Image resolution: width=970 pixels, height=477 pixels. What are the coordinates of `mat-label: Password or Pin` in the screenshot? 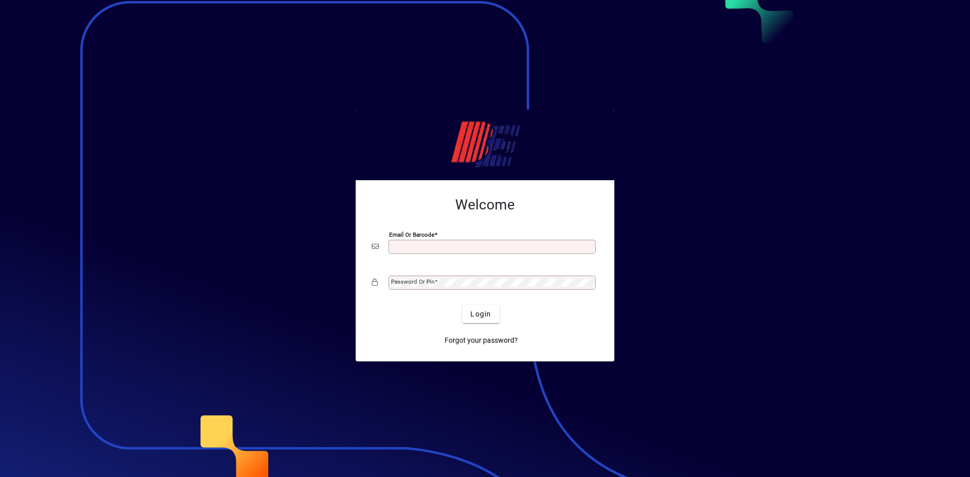 It's located at (413, 282).